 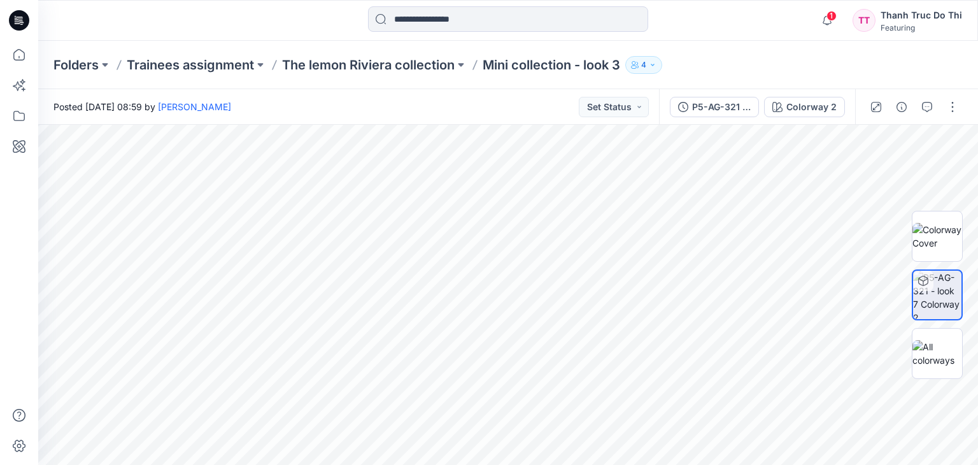 I want to click on div: TT, so click(x=864, y=20).